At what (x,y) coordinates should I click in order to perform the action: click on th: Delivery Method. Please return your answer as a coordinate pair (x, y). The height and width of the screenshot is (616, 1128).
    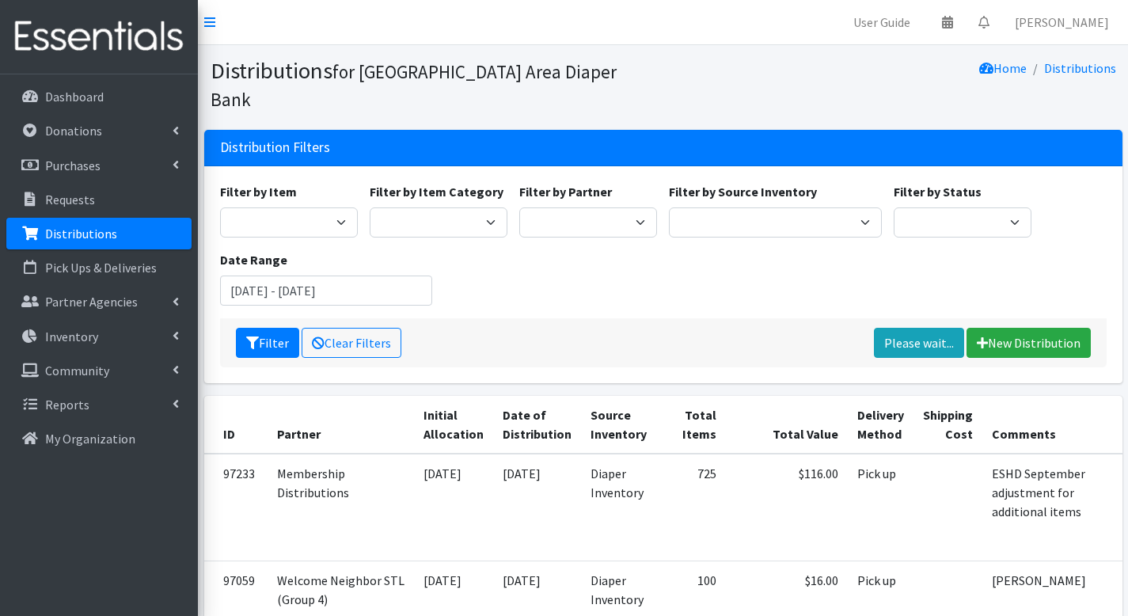
    Looking at the image, I should click on (880, 424).